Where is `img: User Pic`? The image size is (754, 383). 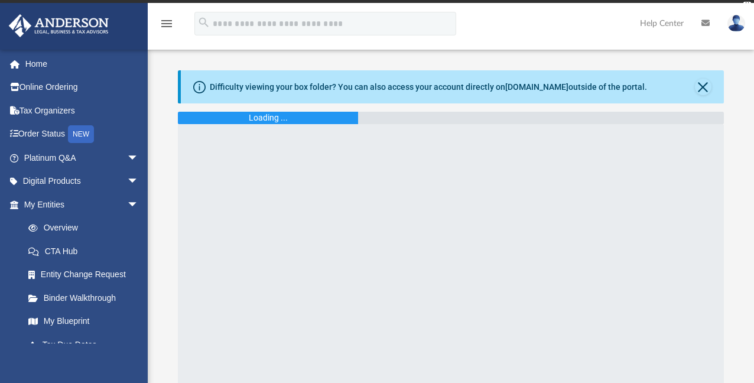
img: User Pic is located at coordinates (736, 23).